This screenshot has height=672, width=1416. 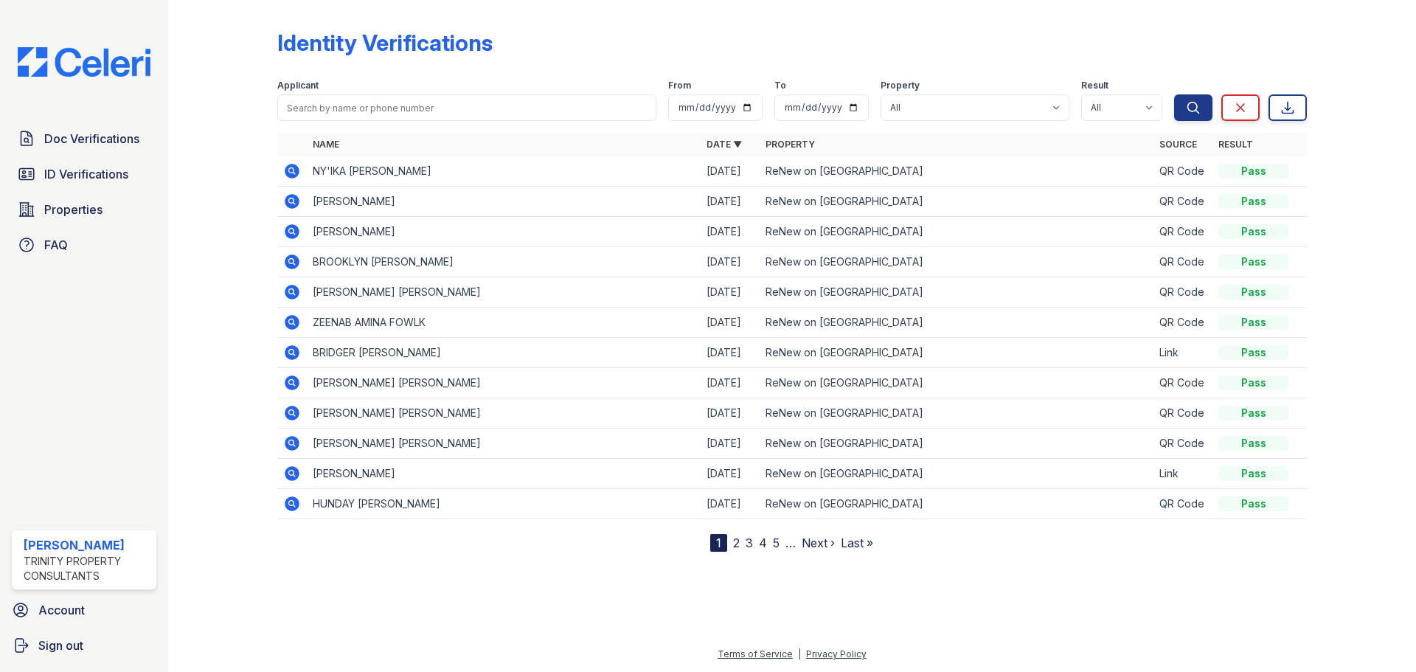 What do you see at coordinates (298, 86) in the screenshot?
I see `label: Applicant` at bounding box center [298, 86].